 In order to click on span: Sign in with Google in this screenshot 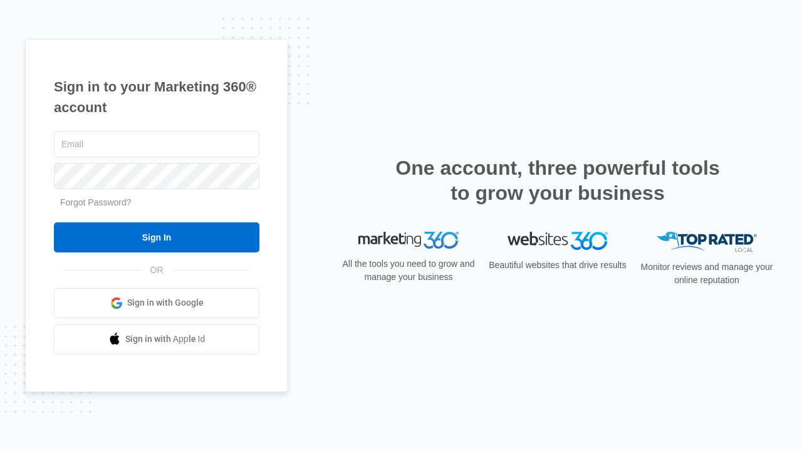, I will do `click(165, 303)`.